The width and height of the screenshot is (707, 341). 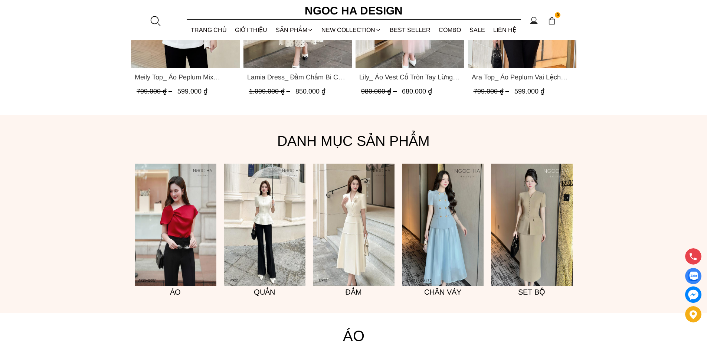 What do you see at coordinates (264, 292) in the screenshot?
I see `h5: Quần` at bounding box center [264, 292].